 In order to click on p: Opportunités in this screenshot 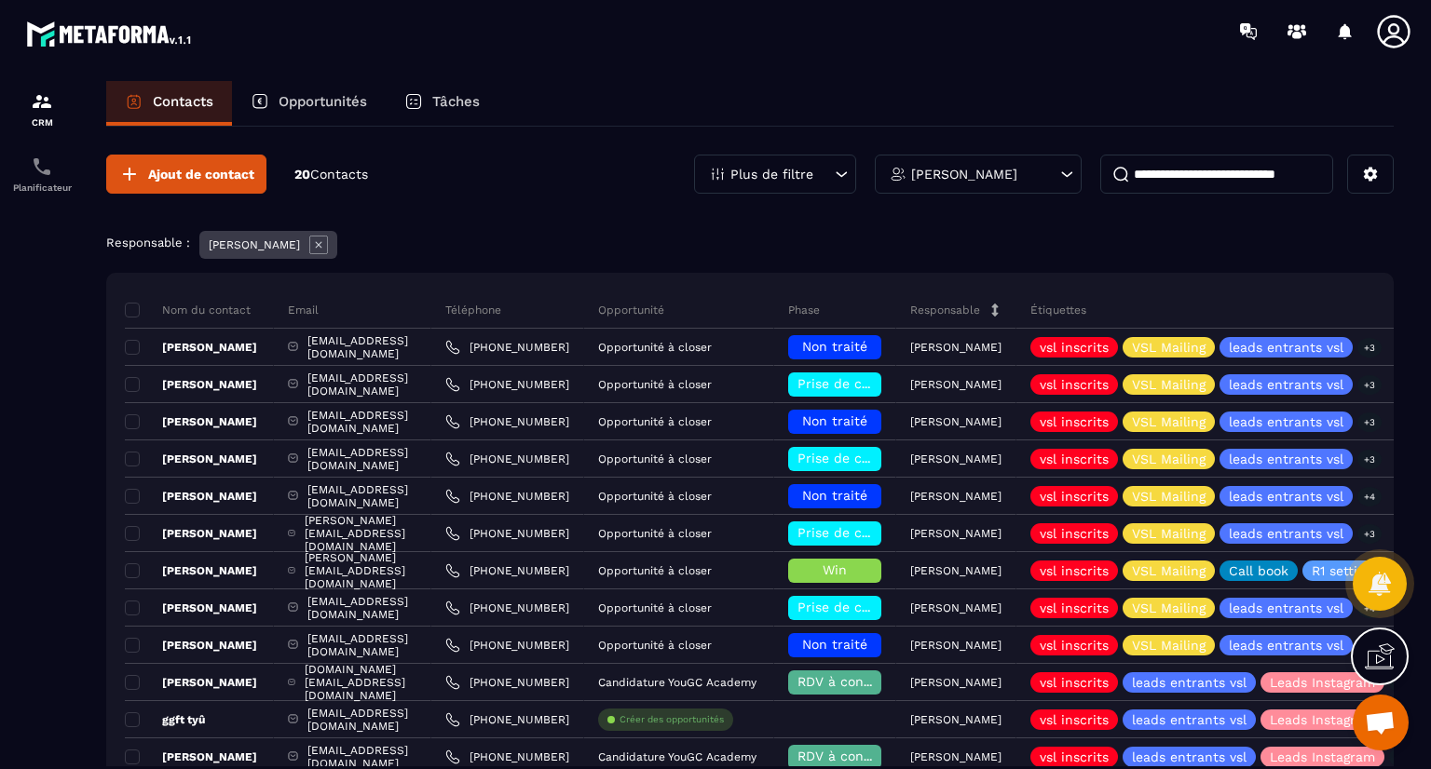, I will do `click(322, 102)`.